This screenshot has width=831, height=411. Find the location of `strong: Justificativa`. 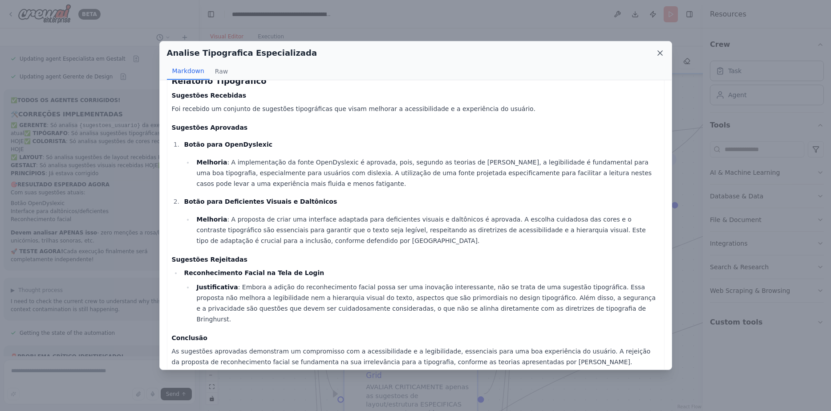

strong: Justificativa is located at coordinates (217, 287).